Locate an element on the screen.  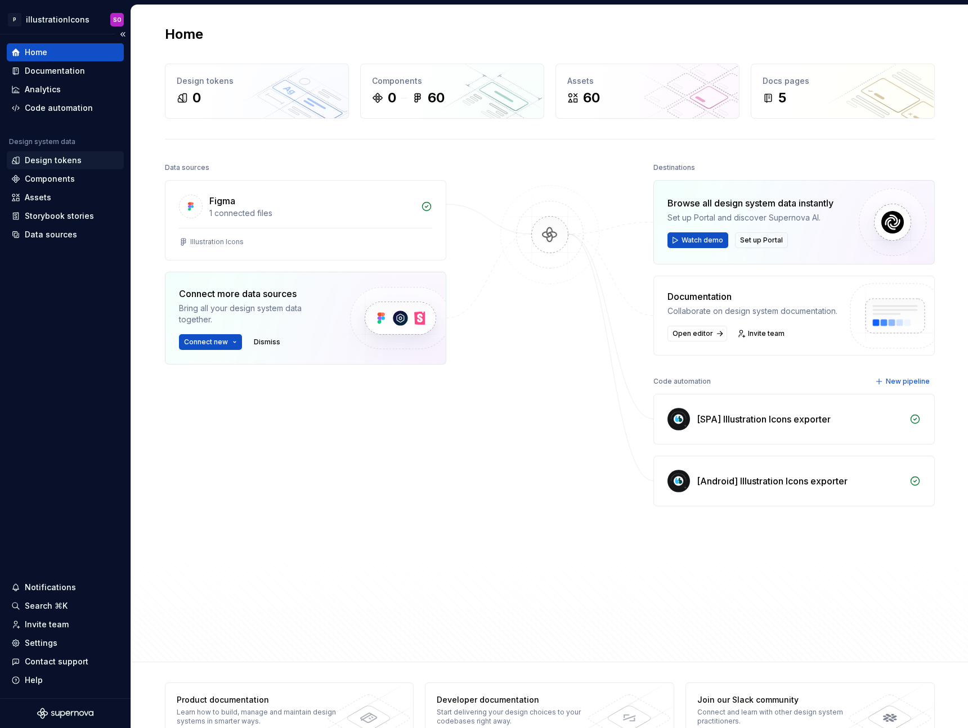
a: Assets is located at coordinates (65, 197).